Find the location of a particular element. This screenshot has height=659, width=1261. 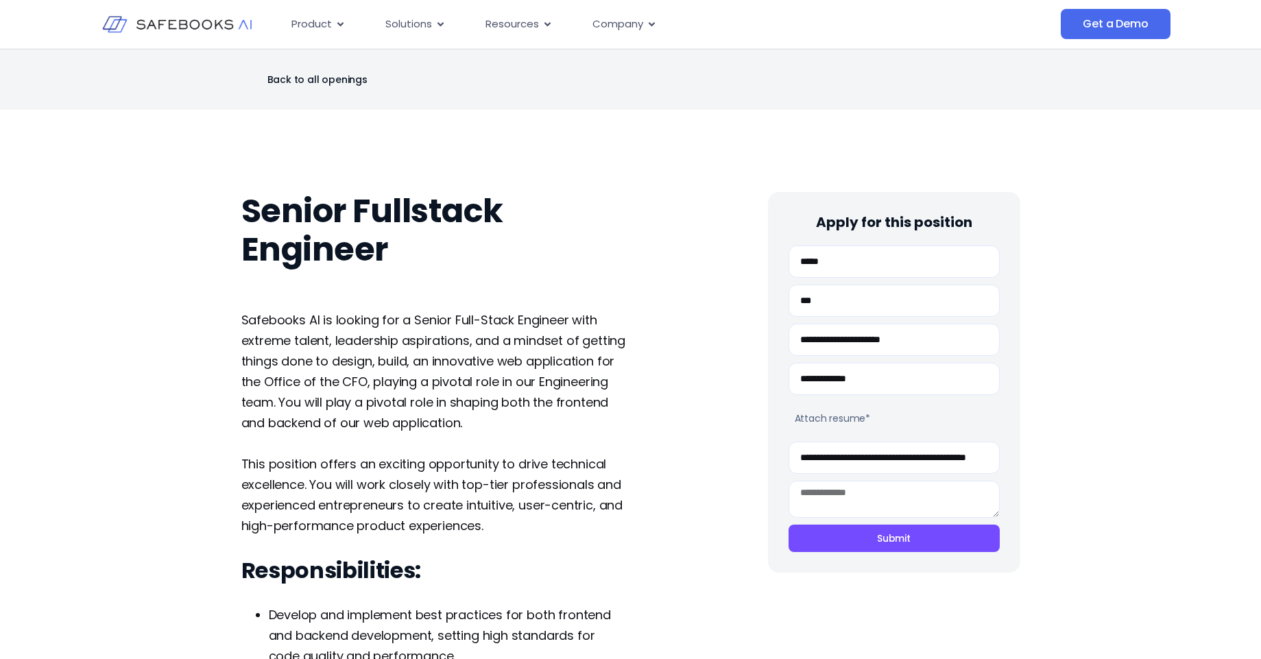

h1: Senior Fullstack Engineer is located at coordinates (435, 230).